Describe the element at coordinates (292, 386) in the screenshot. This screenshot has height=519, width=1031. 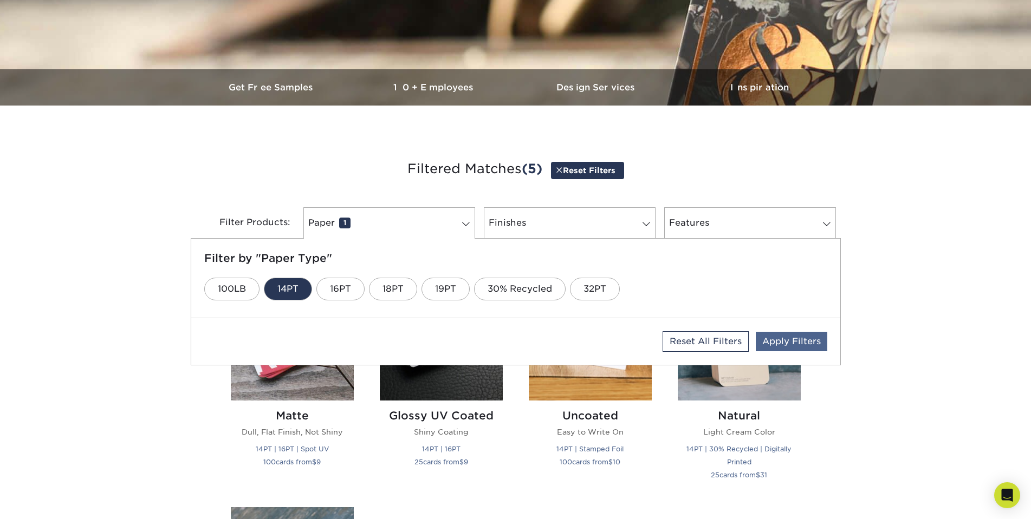
I see `a: Matte Business Cards Matte Dull, Flat Finish, Not Shiny 14PT | 16PT | Spot UV 100cards from$9` at that location.